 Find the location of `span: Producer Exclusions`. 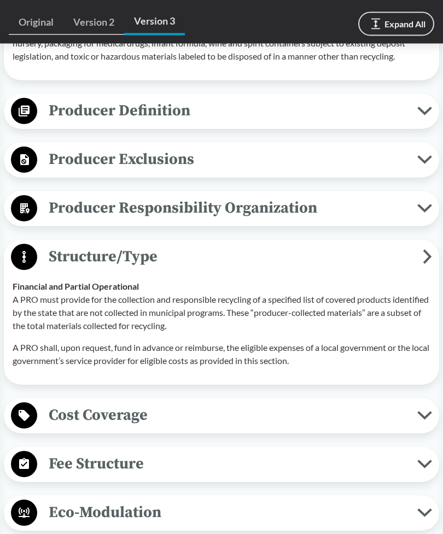

span: Producer Exclusions is located at coordinates (227, 160).